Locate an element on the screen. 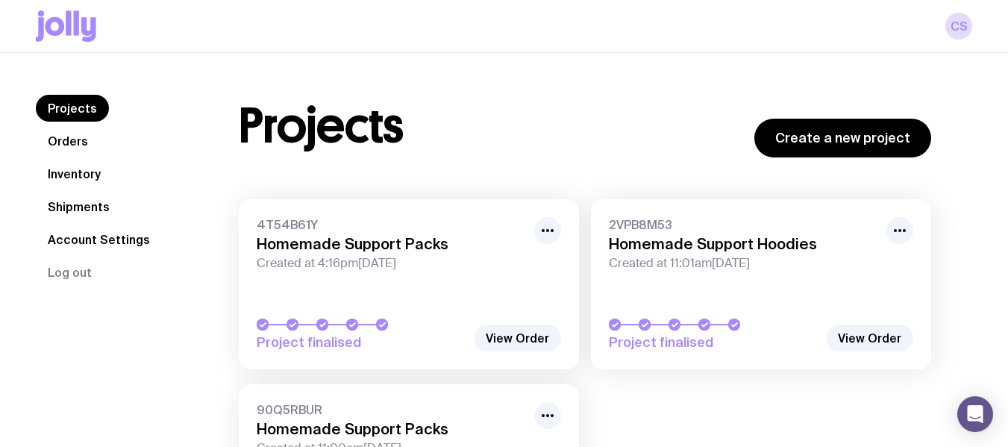 The image size is (1008, 447). a: Shipments is located at coordinates (78, 207).